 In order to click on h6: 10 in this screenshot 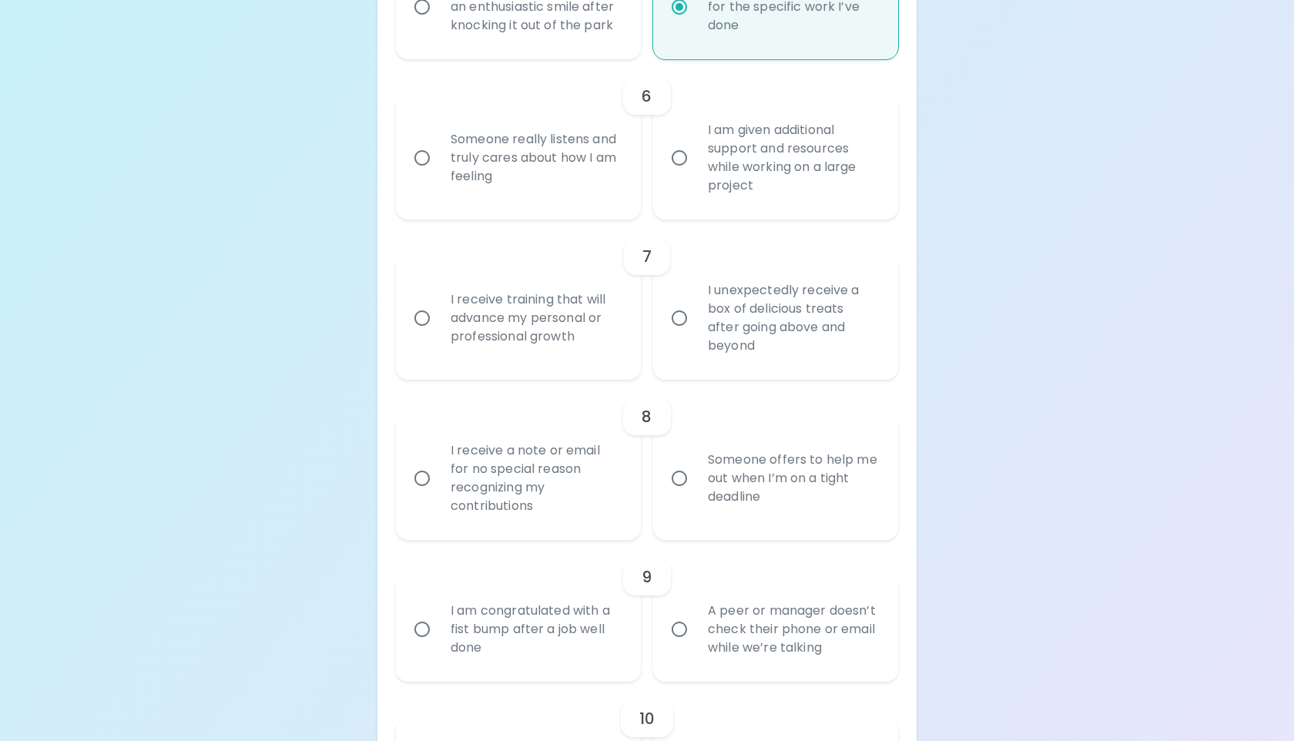, I will do `click(647, 718)`.